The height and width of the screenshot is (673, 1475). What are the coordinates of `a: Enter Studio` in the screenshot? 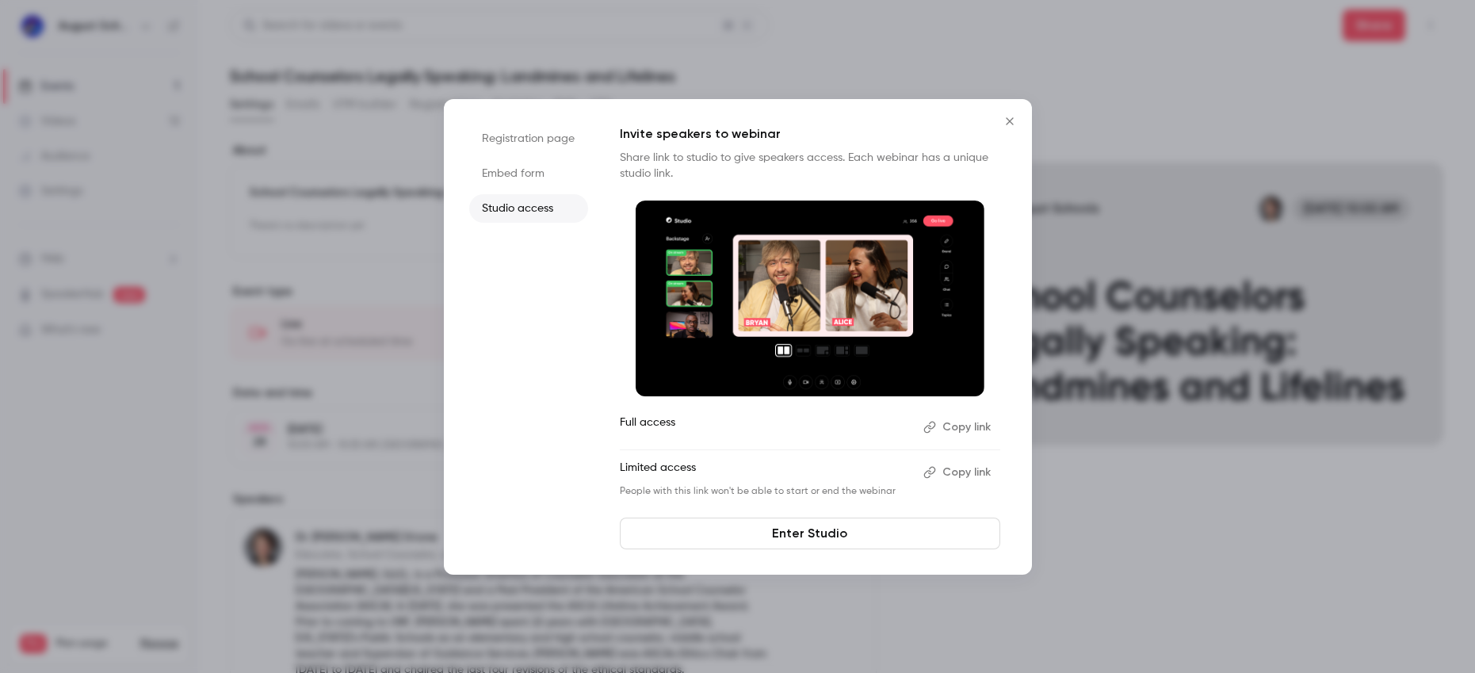 It's located at (810, 533).